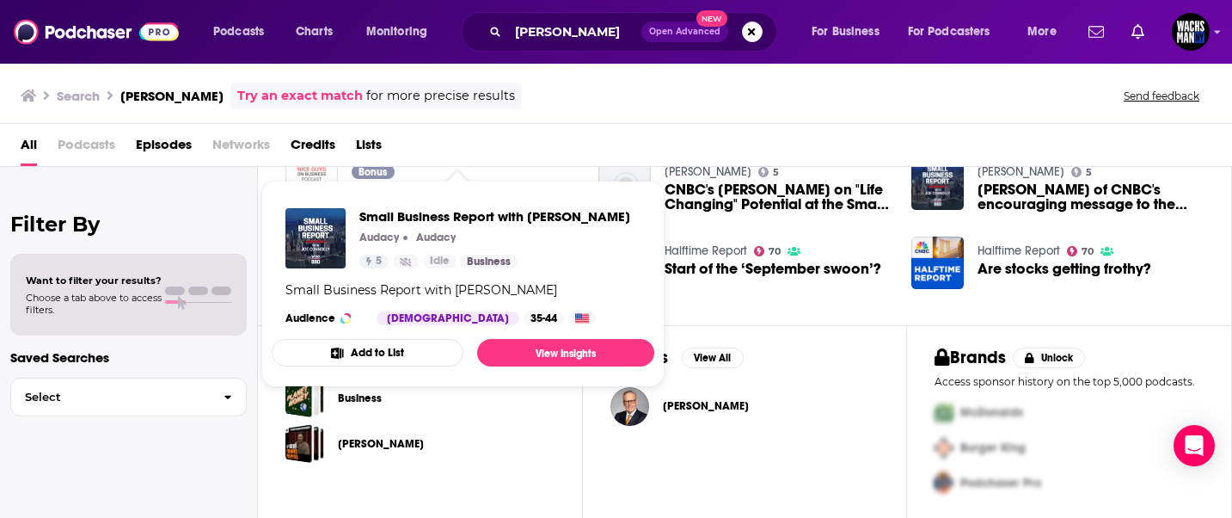 This screenshot has width=1232, height=518. Describe the element at coordinates (712, 18) in the screenshot. I see `span: New` at that location.